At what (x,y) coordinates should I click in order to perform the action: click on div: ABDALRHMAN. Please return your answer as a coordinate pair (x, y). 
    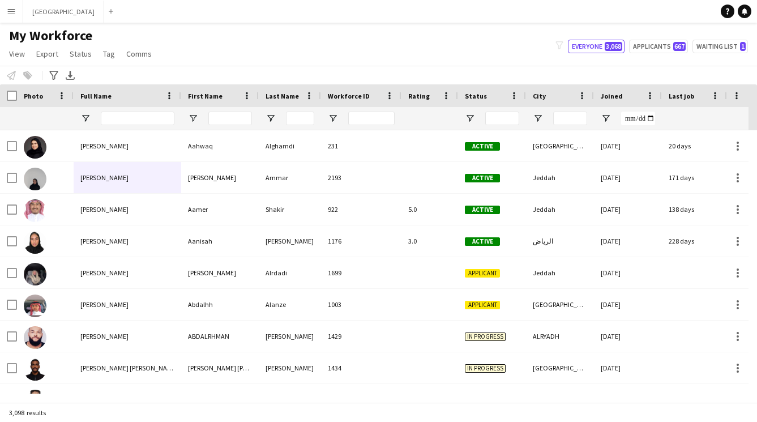
    Looking at the image, I should click on (220, 336).